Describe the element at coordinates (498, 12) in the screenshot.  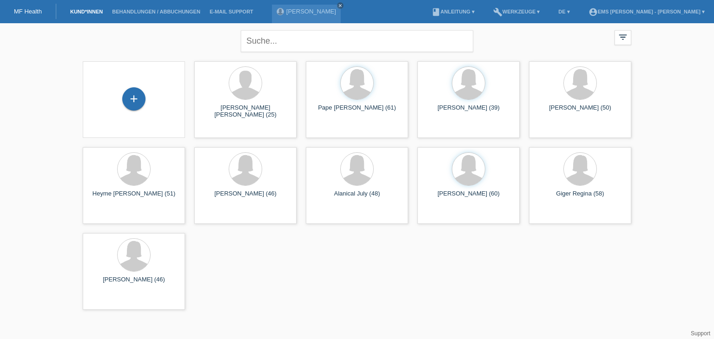
I see `i: build` at that location.